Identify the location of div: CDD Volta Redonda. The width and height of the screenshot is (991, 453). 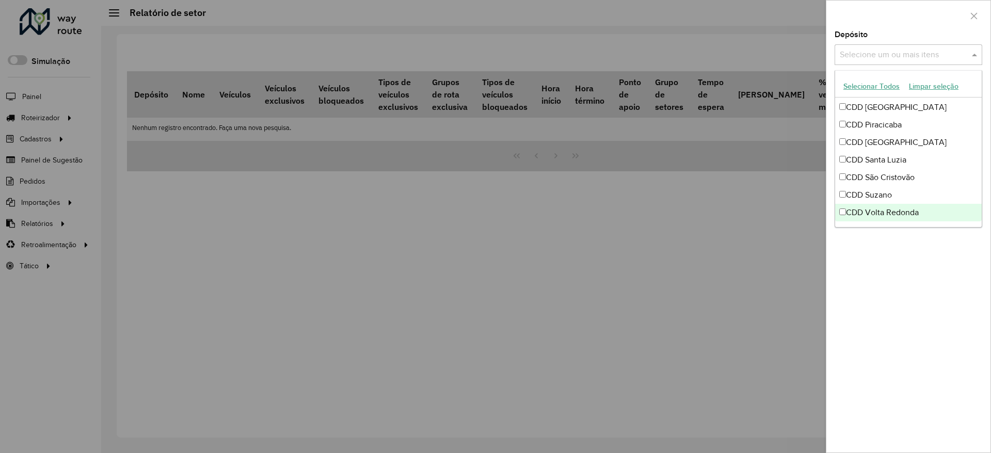
(908, 213).